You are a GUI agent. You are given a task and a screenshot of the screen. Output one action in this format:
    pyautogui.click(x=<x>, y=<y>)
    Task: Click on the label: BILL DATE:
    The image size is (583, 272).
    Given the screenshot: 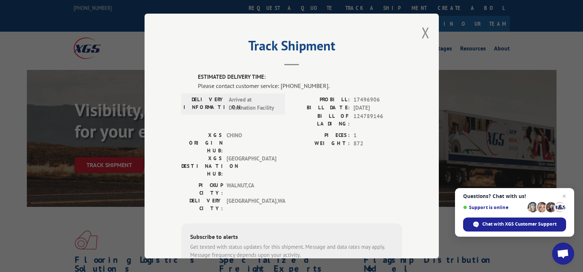 What is the action you would take?
    pyautogui.click(x=321, y=108)
    